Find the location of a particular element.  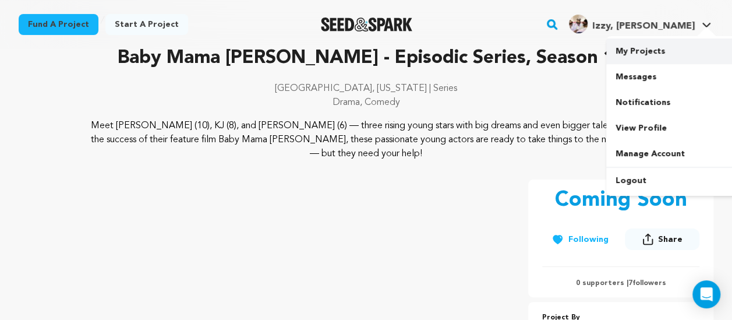

button: Following is located at coordinates (580, 239).